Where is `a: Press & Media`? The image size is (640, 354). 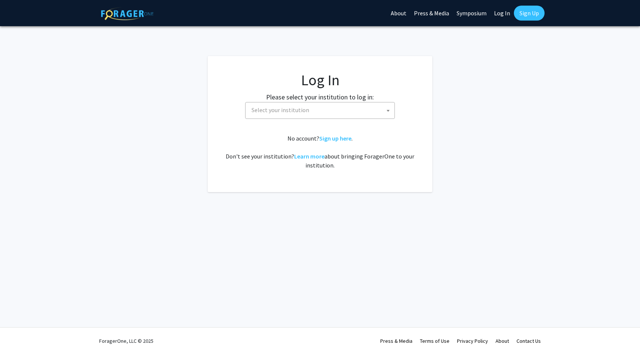
a: Press & Media is located at coordinates (396, 341).